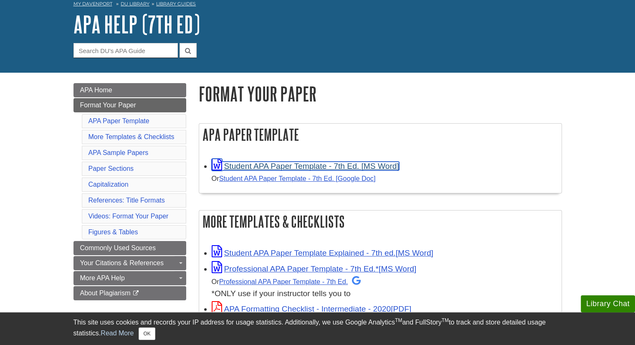 The height and width of the screenshot is (345, 635). I want to click on button: Close, so click(147, 334).